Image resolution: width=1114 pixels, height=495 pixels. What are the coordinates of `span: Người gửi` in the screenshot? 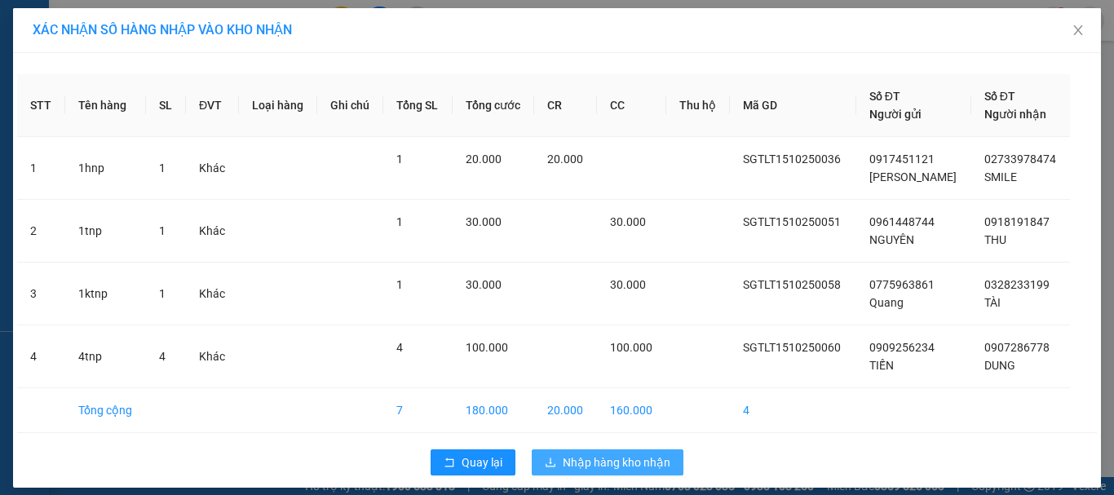 It's located at (896, 114).